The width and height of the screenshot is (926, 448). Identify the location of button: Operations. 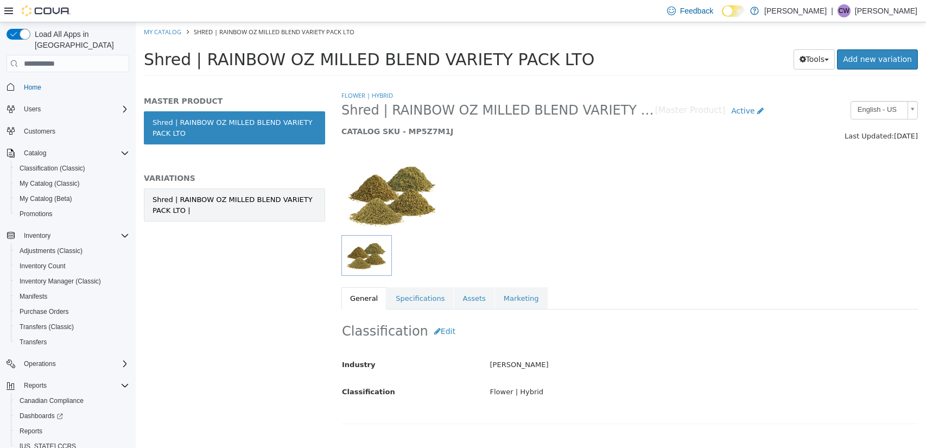
(40, 364).